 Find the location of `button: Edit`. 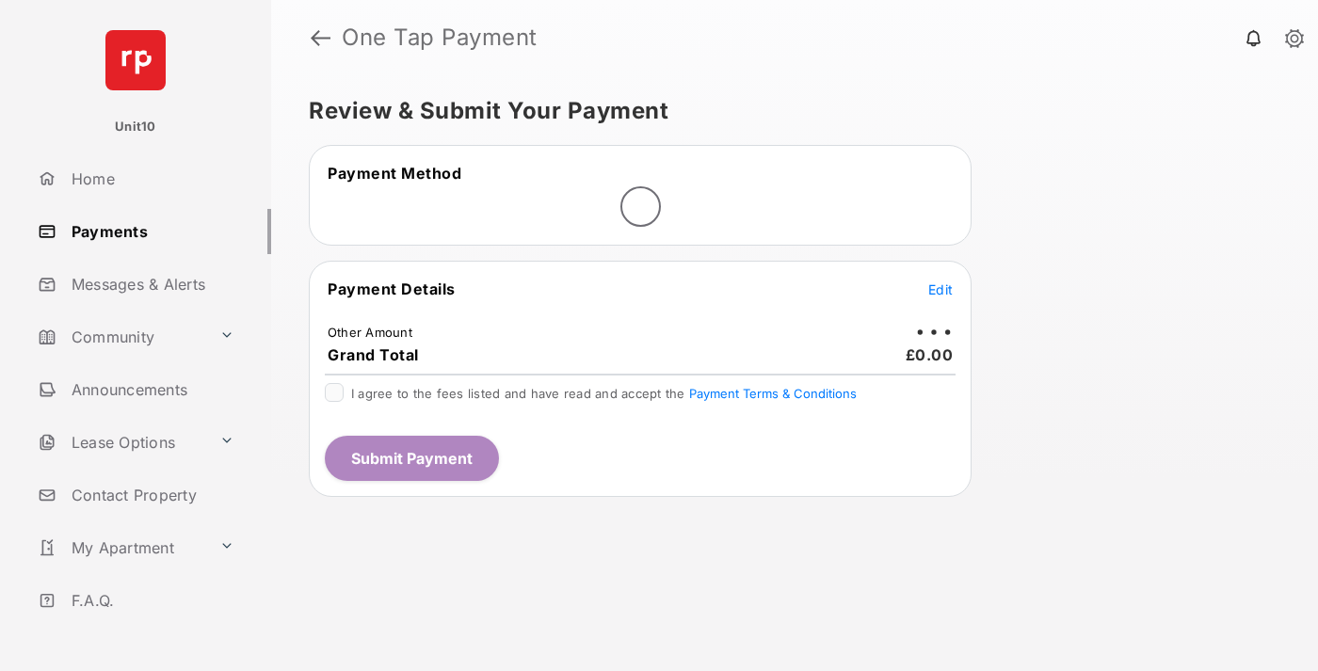

button: Edit is located at coordinates (940, 289).